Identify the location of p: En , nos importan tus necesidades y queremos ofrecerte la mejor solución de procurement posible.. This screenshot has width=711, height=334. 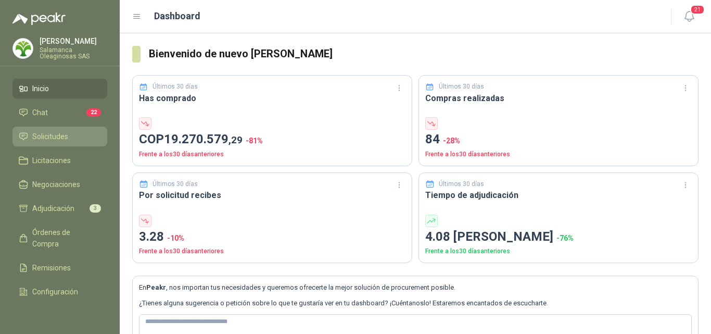
(415, 287).